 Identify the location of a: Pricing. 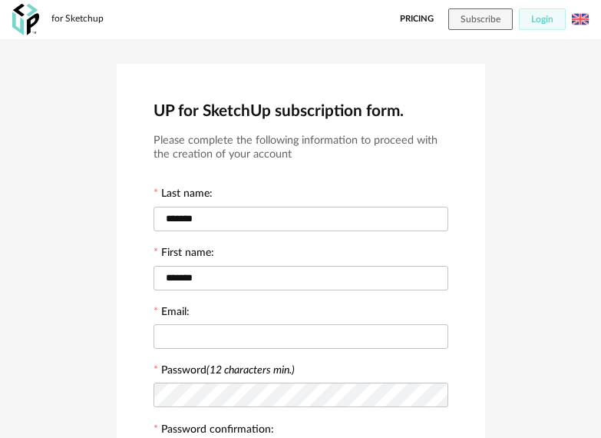
(417, 19).